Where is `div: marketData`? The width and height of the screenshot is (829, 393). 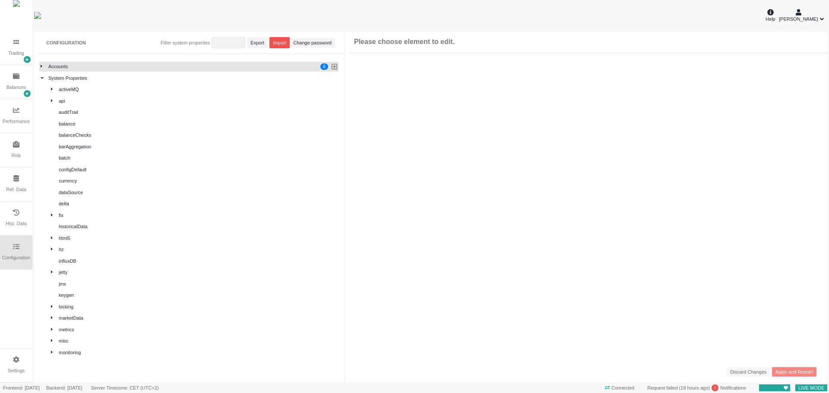 div: marketData is located at coordinates (198, 318).